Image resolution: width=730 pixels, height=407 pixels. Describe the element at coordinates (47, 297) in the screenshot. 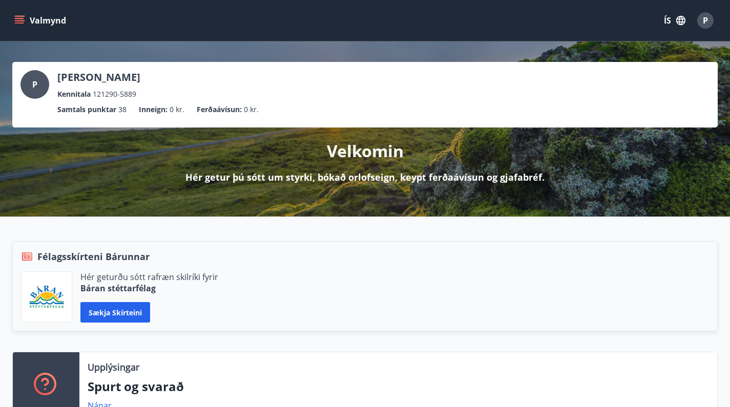

I see `img: Bz2lGXKH3FXEIQKvoQ8VL0Fr0uCiWgfgA3I6fSs8.png` at that location.